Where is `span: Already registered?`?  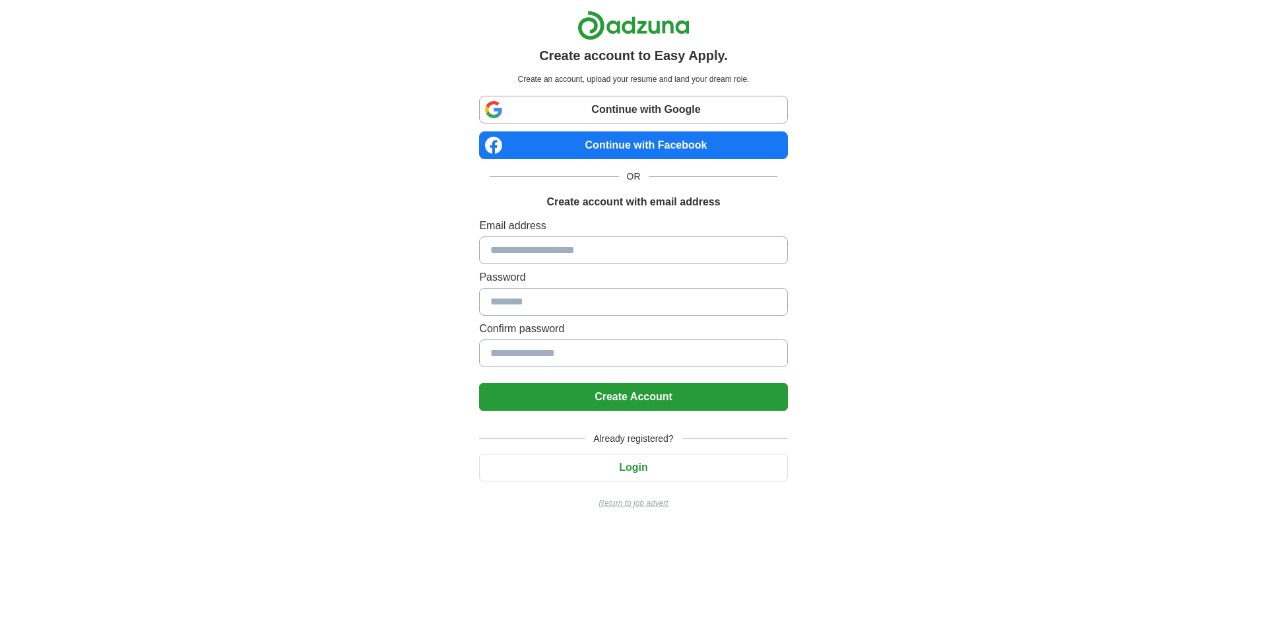
span: Already registered? is located at coordinates (633, 438).